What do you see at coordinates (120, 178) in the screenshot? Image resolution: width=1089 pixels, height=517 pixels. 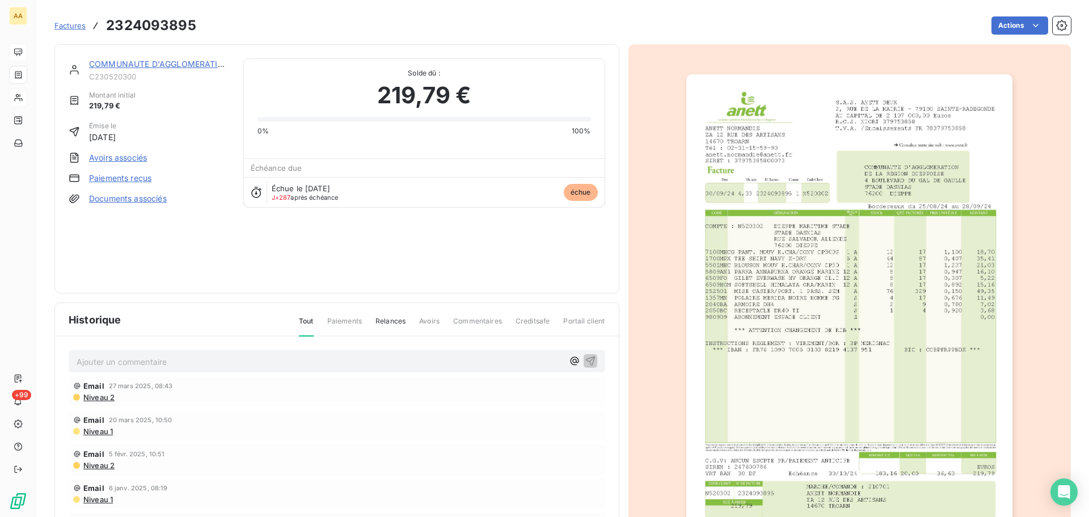 I see `a: Paiements reçus` at bounding box center [120, 178].